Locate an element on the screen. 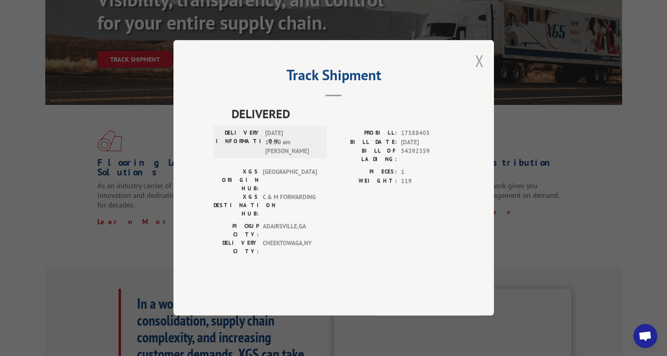 The width and height of the screenshot is (667, 356). label: PIECES: is located at coordinates (365, 172).